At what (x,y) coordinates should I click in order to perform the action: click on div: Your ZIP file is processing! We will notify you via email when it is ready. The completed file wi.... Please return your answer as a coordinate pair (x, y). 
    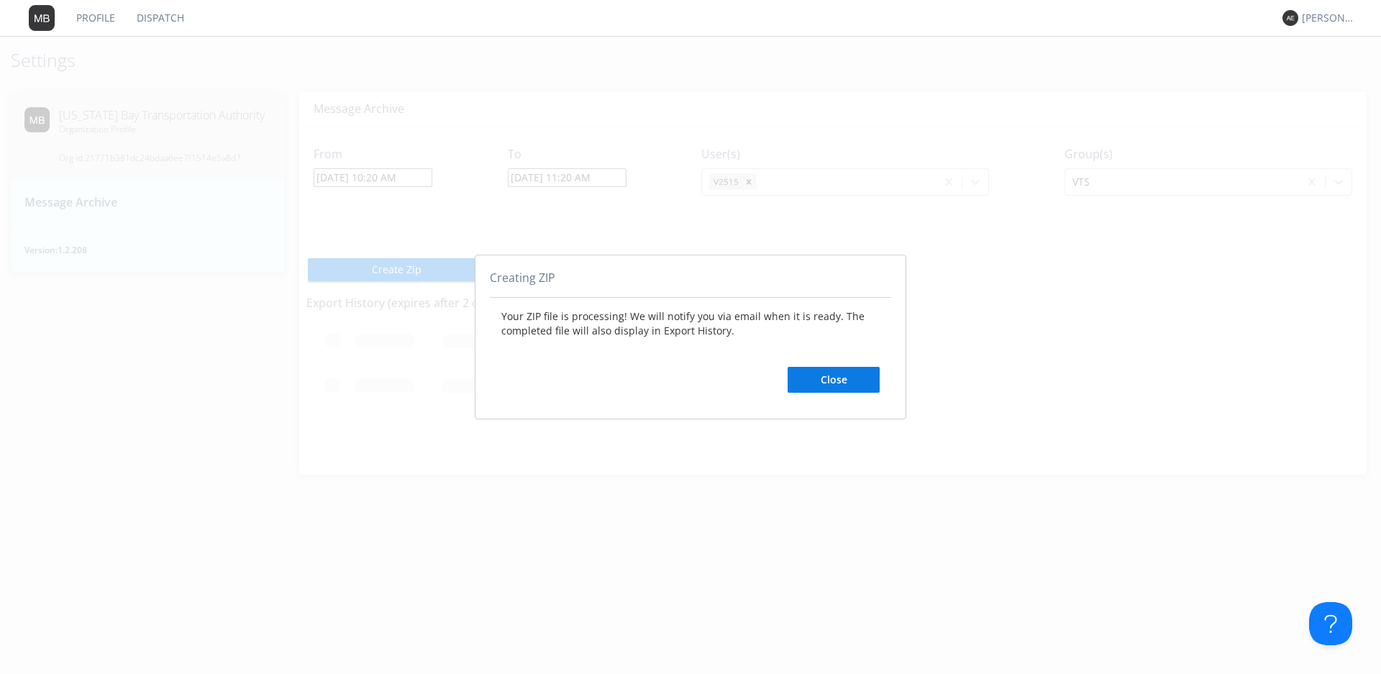
    Looking at the image, I should click on (690, 351).